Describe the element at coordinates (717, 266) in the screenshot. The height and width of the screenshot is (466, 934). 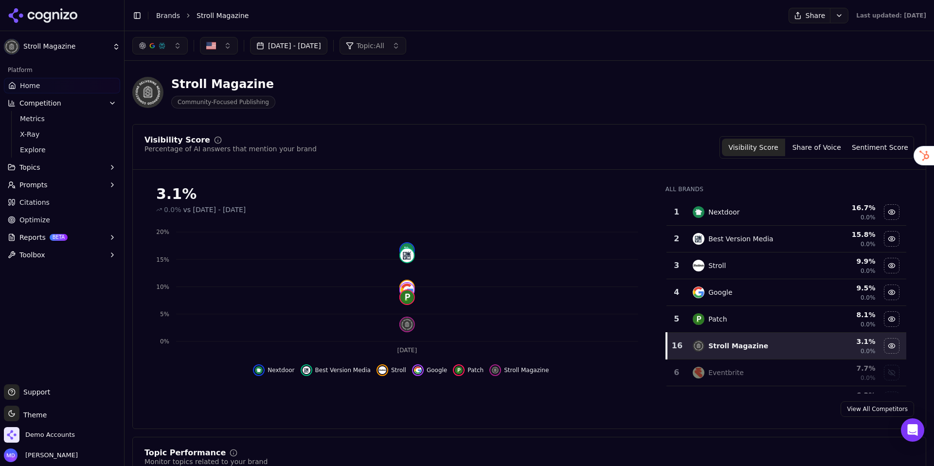
I see `div: Stroll` at that location.